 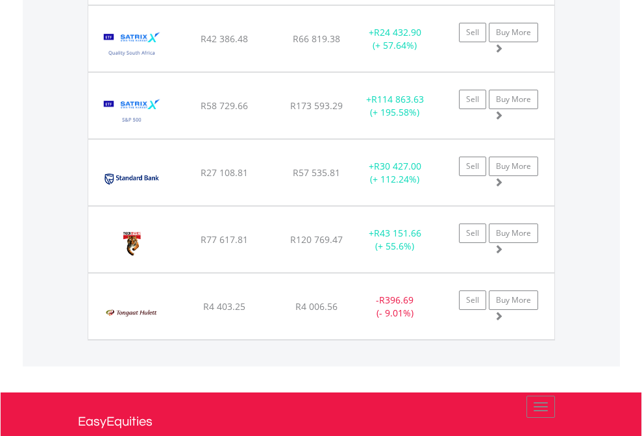 What do you see at coordinates (316, 306) in the screenshot?
I see `span: R4 006.56` at bounding box center [316, 306].